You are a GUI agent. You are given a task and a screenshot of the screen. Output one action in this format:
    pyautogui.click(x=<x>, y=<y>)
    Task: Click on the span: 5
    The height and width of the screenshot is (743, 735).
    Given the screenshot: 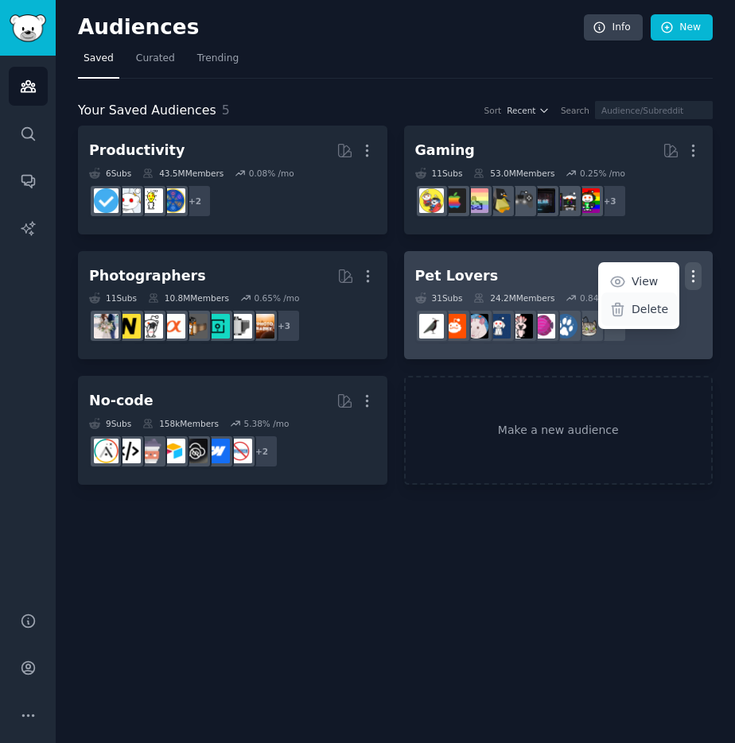 What is the action you would take?
    pyautogui.click(x=226, y=110)
    